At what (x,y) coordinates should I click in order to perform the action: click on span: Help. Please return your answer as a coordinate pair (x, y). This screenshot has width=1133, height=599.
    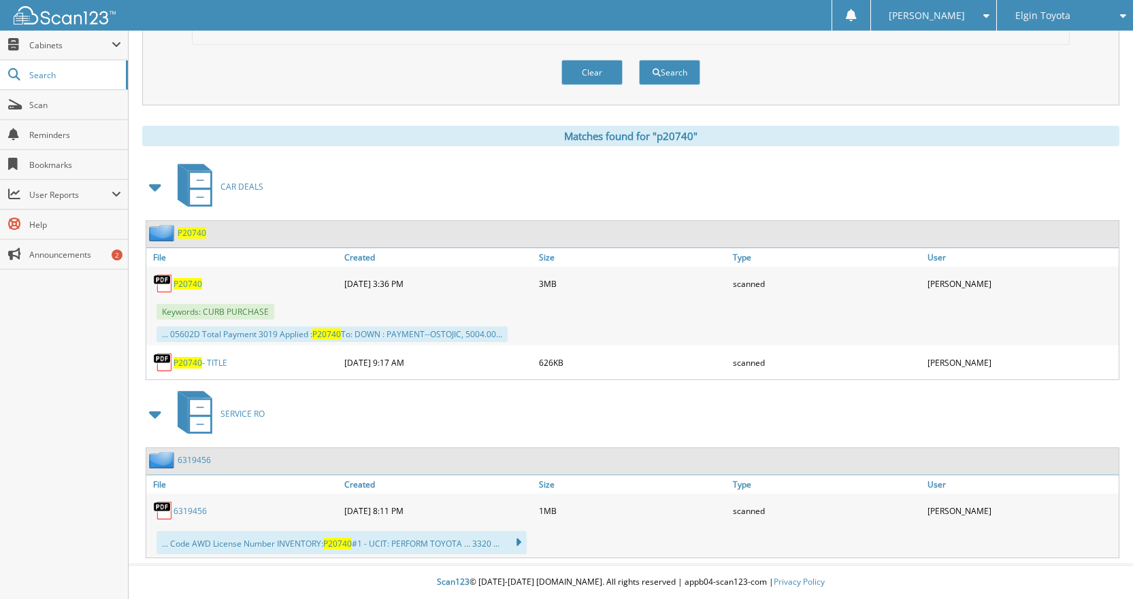
    Looking at the image, I should click on (75, 224).